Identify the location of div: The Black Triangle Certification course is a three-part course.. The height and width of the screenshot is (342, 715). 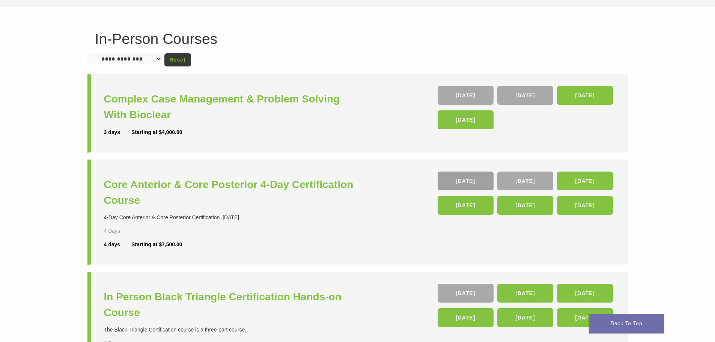
(232, 330).